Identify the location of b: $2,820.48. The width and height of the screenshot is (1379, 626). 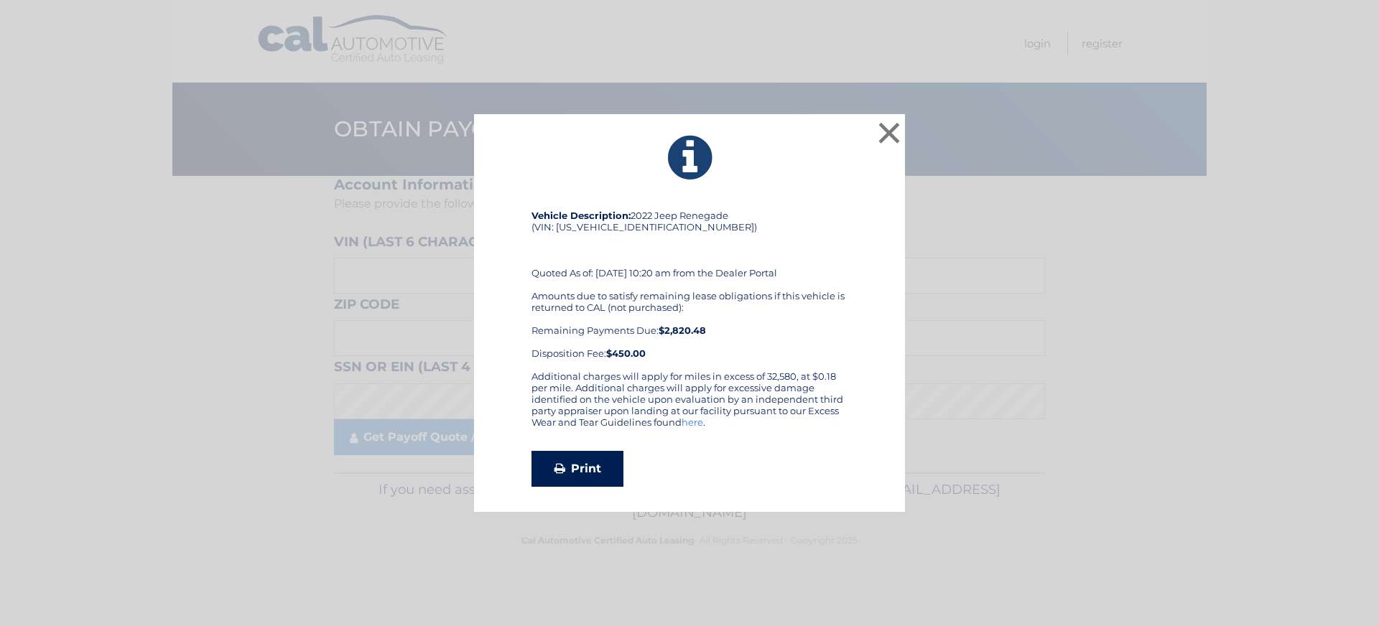
(682, 330).